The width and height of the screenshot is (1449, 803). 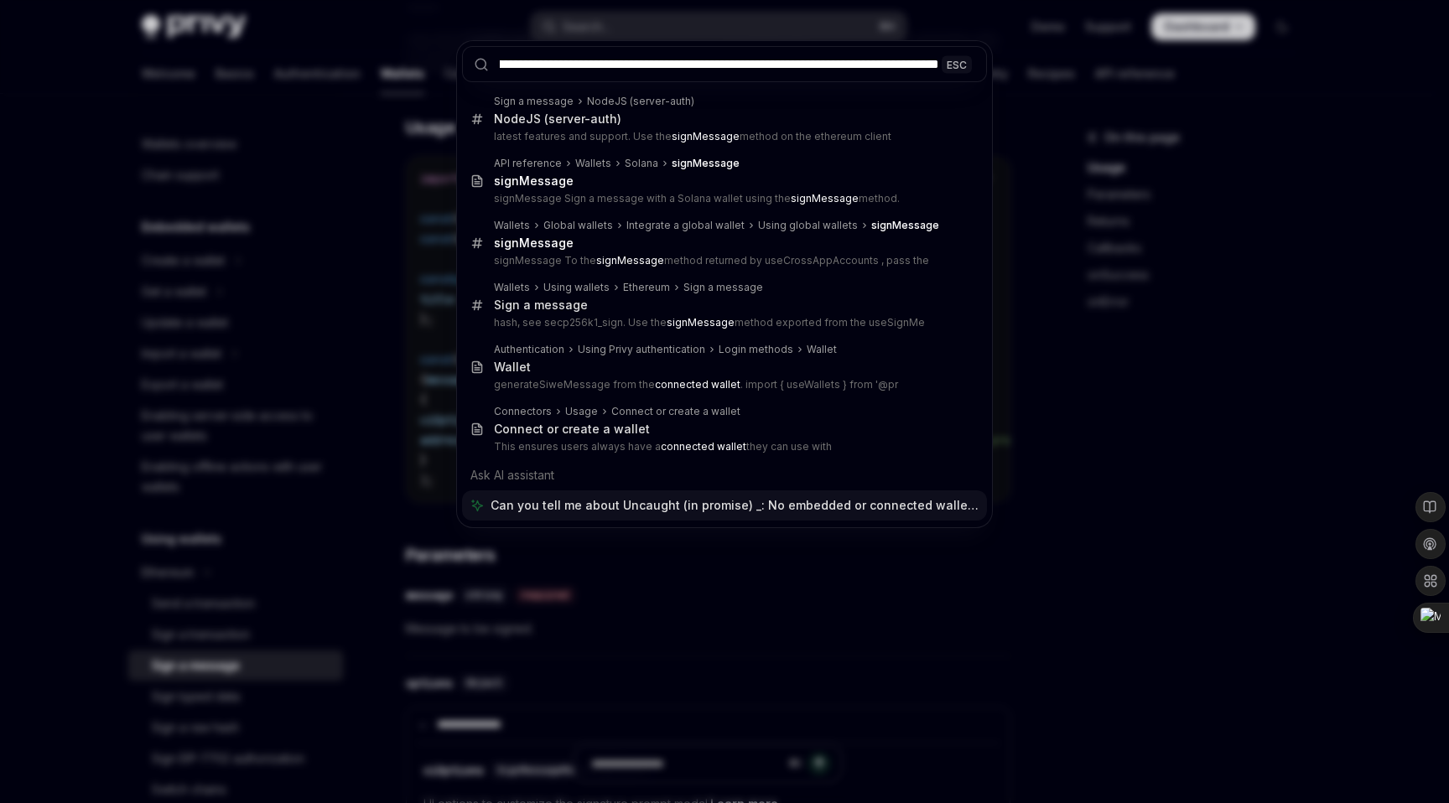 What do you see at coordinates (642, 164) in the screenshot?
I see `div: Solana` at bounding box center [642, 164].